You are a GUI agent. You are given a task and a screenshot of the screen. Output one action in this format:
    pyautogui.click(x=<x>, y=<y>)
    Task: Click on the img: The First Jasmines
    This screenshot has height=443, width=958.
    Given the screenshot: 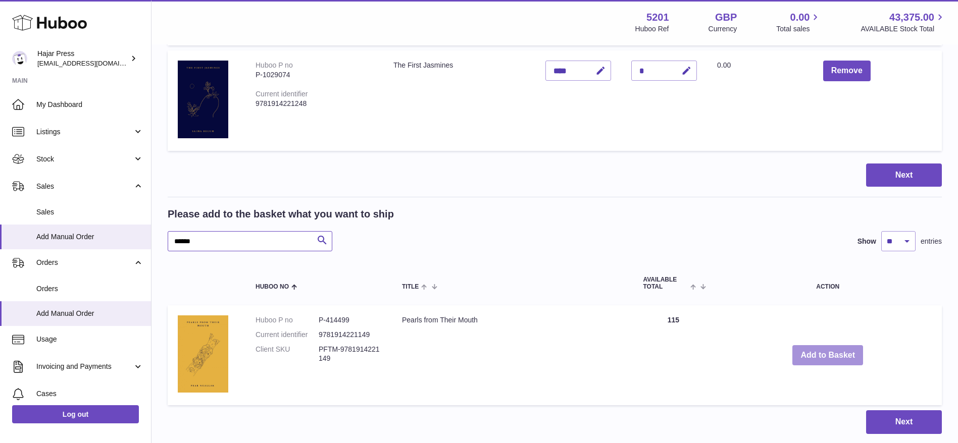 What is the action you would take?
    pyautogui.click(x=203, y=99)
    